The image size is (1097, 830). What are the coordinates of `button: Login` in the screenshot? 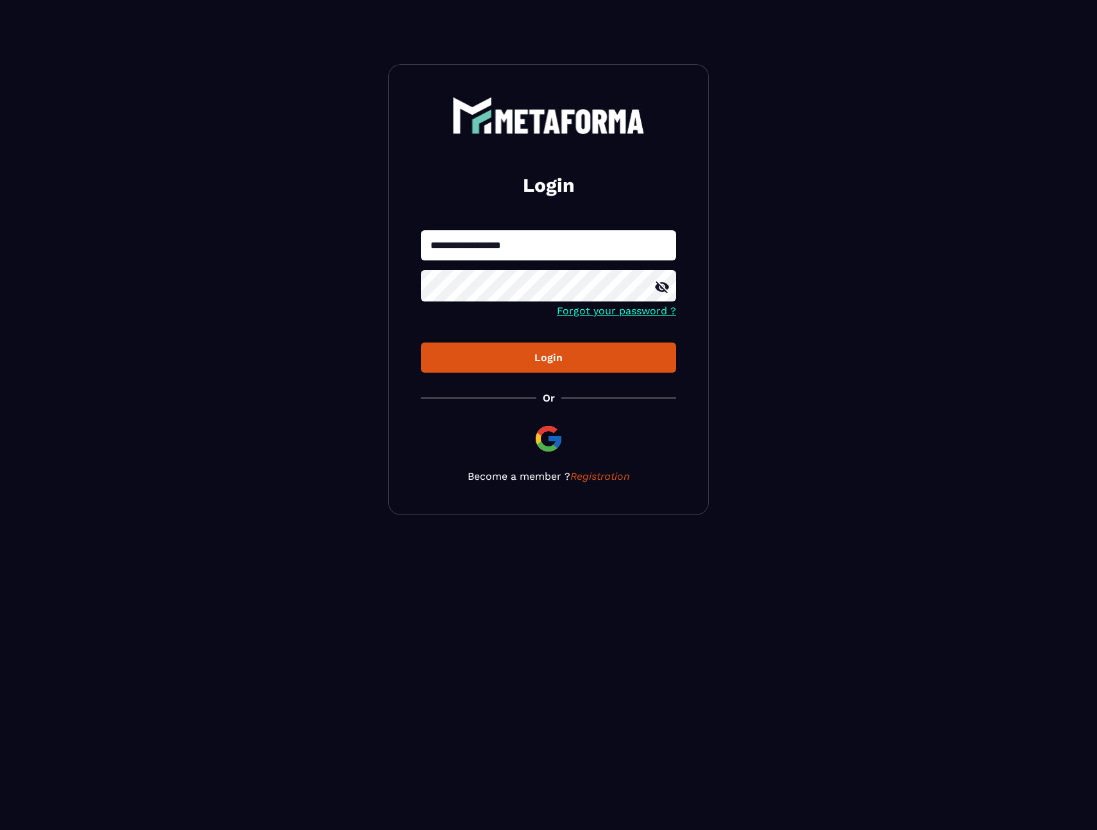 It's located at (548, 357).